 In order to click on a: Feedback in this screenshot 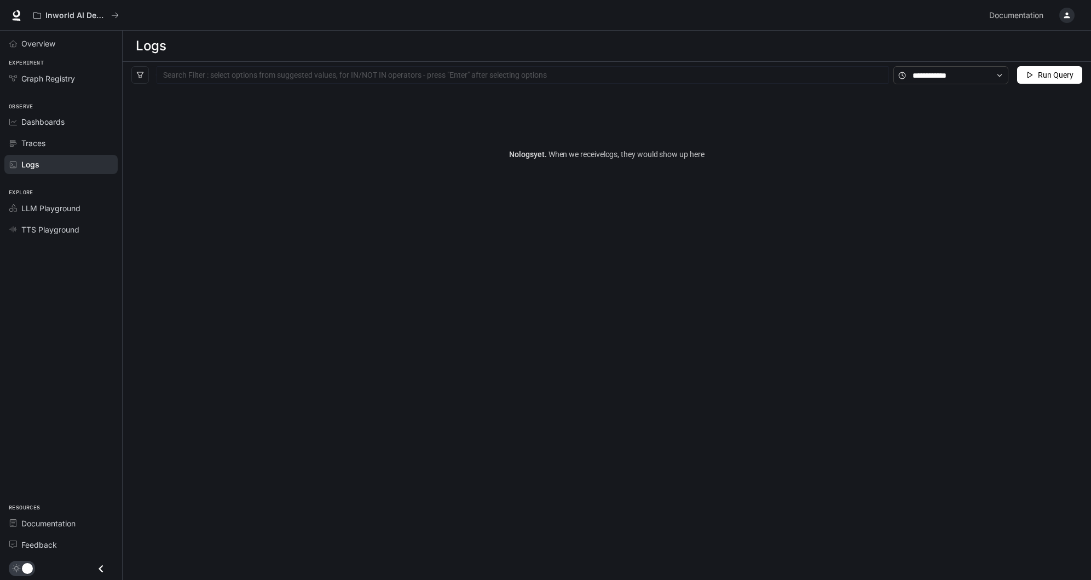, I will do `click(61, 545)`.